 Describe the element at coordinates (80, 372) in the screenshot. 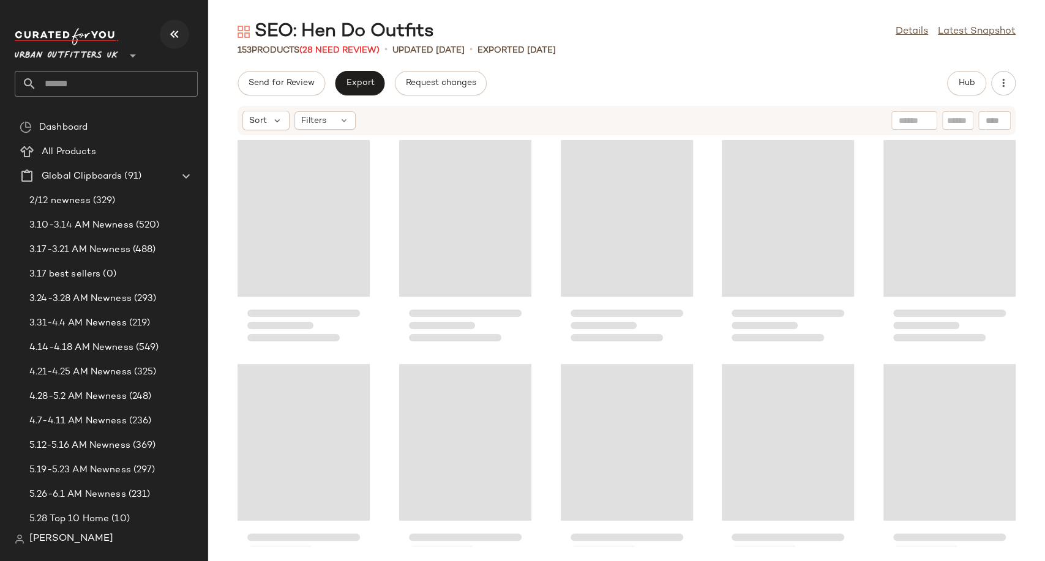

I see `span: 4.21-4.25 AM Newness` at that location.